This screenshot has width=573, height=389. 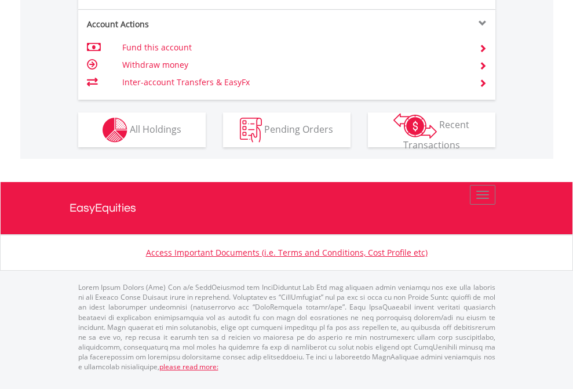 I want to click on span: Pending Orders, so click(x=298, y=129).